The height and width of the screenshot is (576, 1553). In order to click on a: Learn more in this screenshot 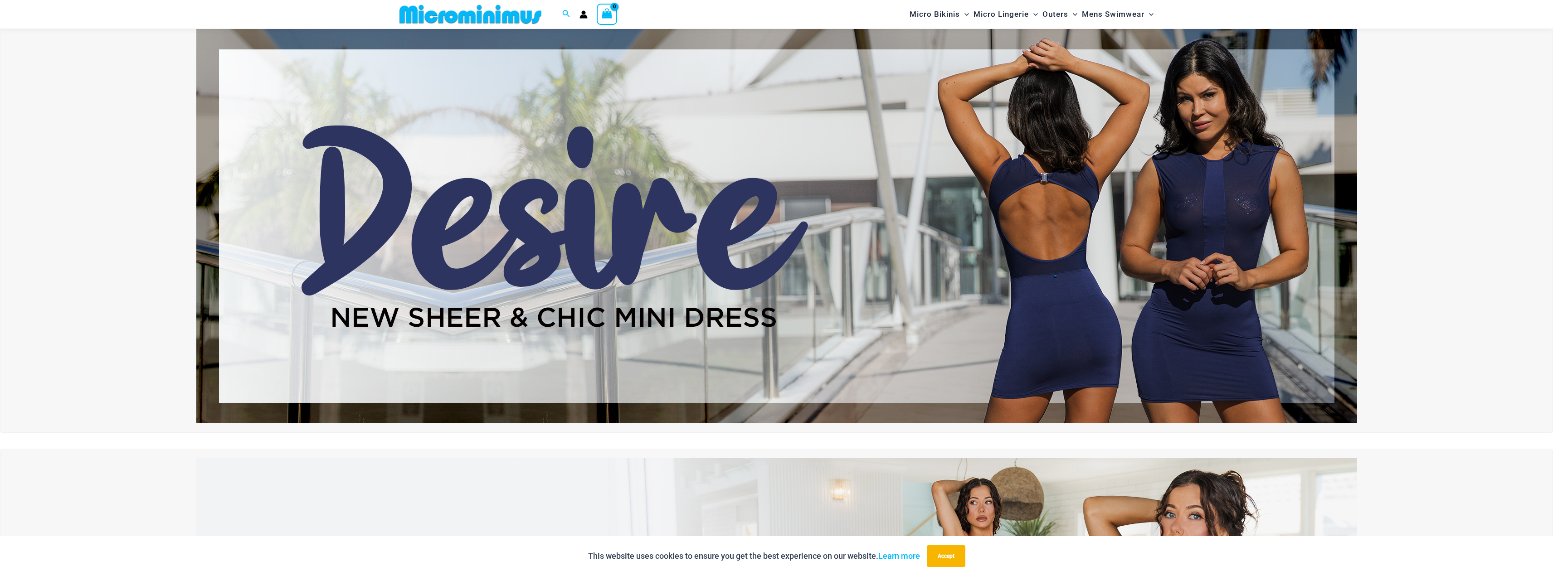, I will do `click(899, 556)`.